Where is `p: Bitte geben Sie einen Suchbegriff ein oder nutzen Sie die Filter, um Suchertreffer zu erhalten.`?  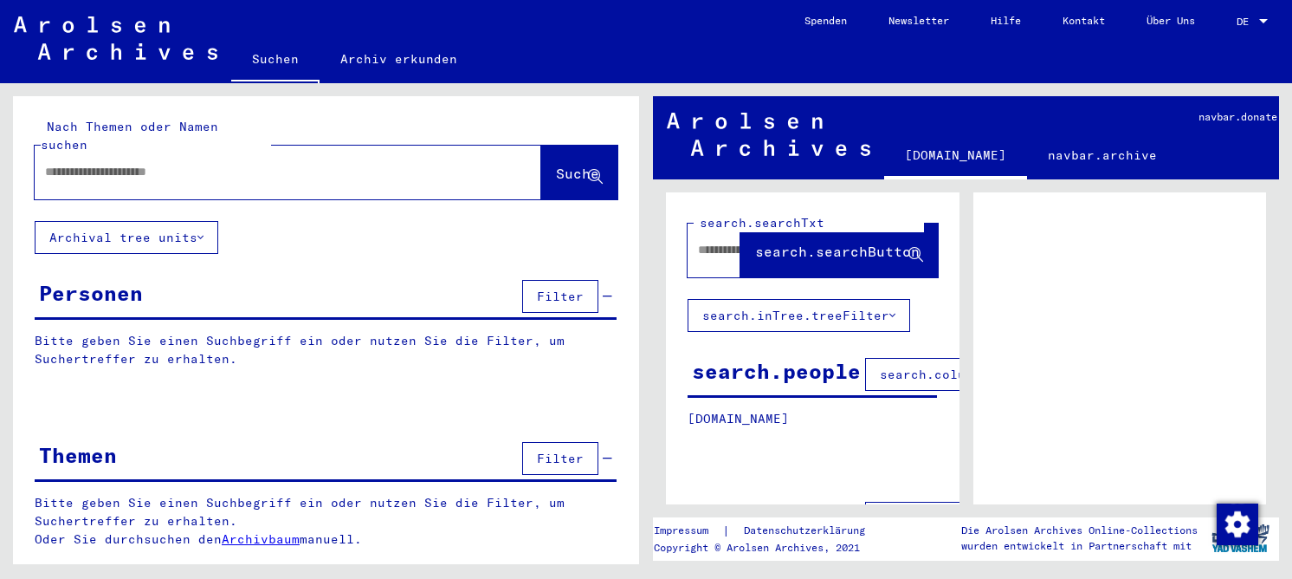
p: Bitte geben Sie einen Suchbegriff ein oder nutzen Sie die Filter, um Suchertreffer zu erhalten. is located at coordinates (326, 350).